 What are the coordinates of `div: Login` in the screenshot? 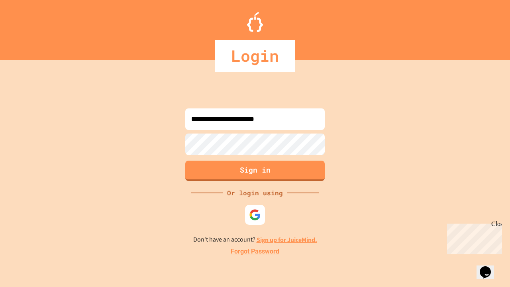 It's located at (255, 56).